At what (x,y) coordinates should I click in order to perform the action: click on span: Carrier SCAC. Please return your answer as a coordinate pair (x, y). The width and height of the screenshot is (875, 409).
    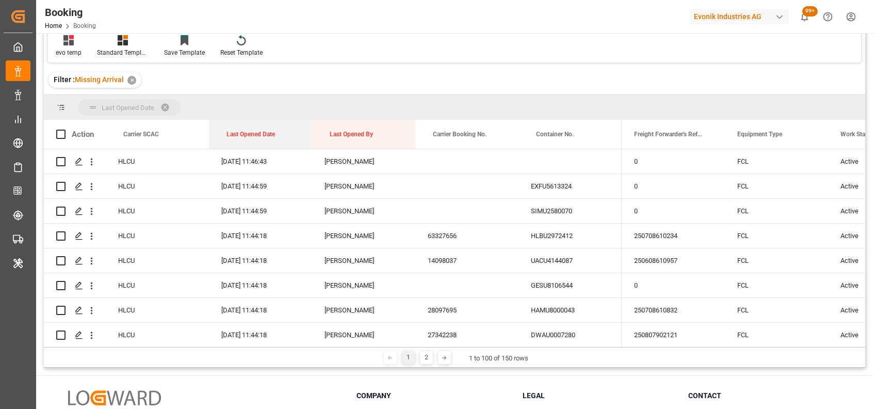
    Looking at the image, I should click on (141, 134).